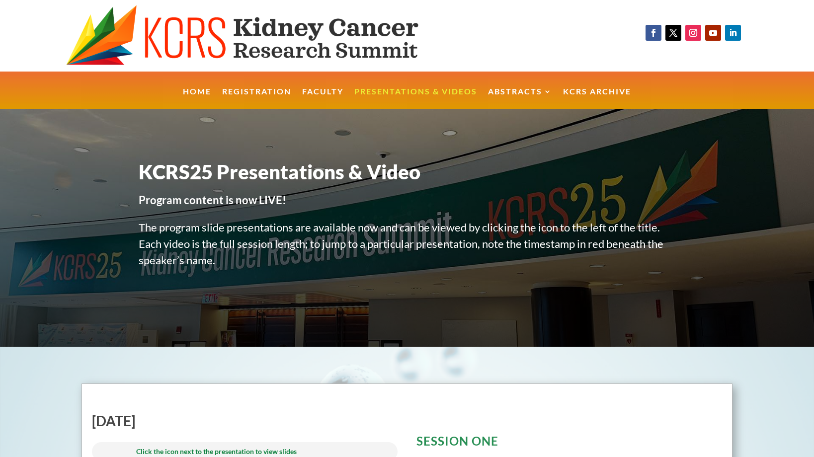 This screenshot has width=814, height=457. I want to click on a: Follow on LinkedIn, so click(733, 33).